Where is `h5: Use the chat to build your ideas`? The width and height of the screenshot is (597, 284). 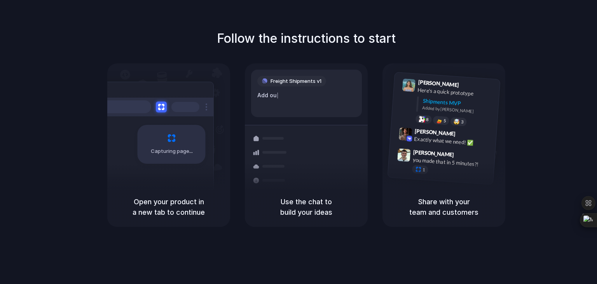 h5: Use the chat to build your ideas is located at coordinates (306, 207).